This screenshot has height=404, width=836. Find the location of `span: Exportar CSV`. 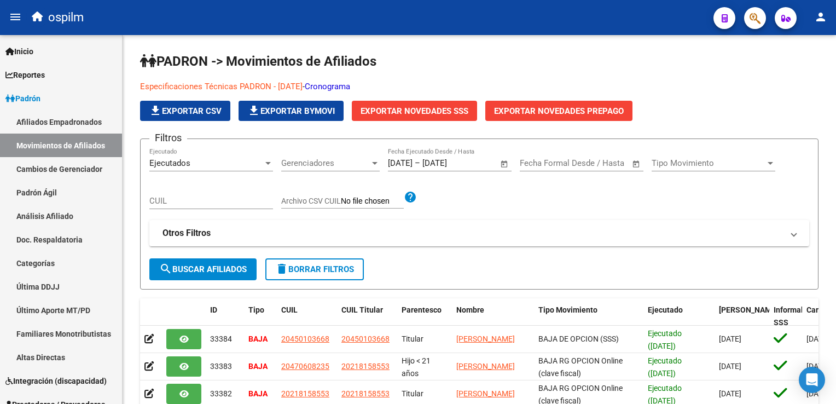

span: Exportar CSV is located at coordinates (185, 111).